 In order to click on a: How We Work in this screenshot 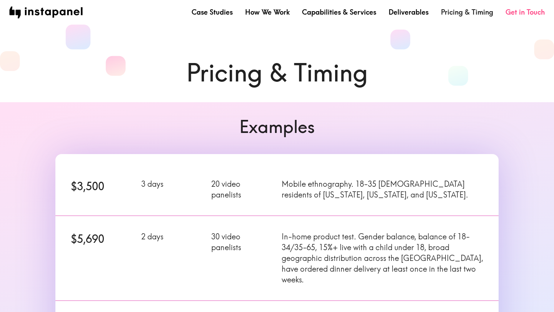, I will do `click(267, 12)`.